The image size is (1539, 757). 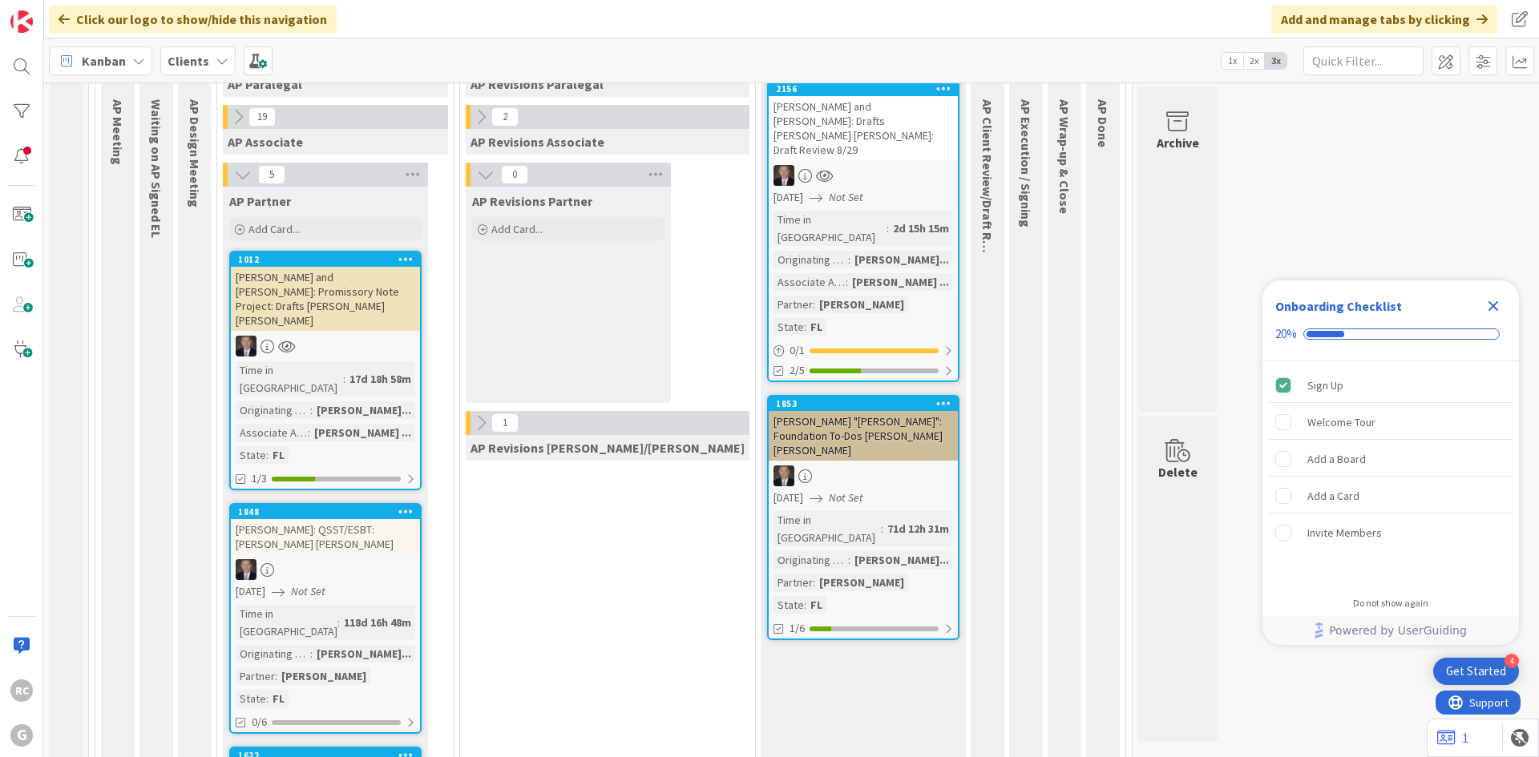 What do you see at coordinates (1325, 385) in the screenshot?
I see `div: Sign Up` at bounding box center [1325, 385].